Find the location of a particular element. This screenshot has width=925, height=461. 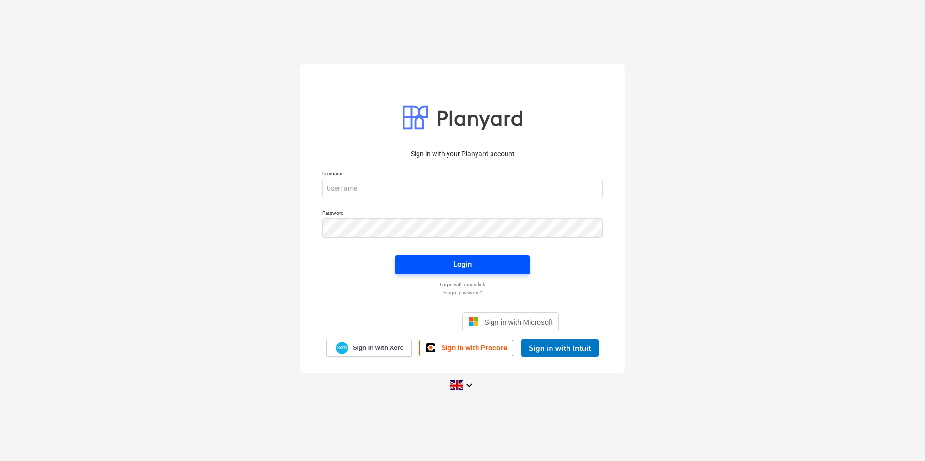

i: keyboard_arrow_down is located at coordinates (469, 385).